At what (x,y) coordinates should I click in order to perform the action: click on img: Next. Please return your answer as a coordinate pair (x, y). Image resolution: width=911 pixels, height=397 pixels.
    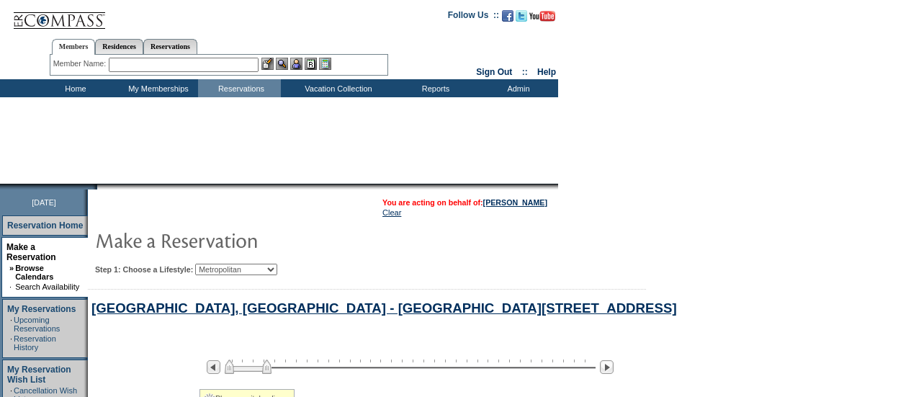
    Looking at the image, I should click on (606, 367).